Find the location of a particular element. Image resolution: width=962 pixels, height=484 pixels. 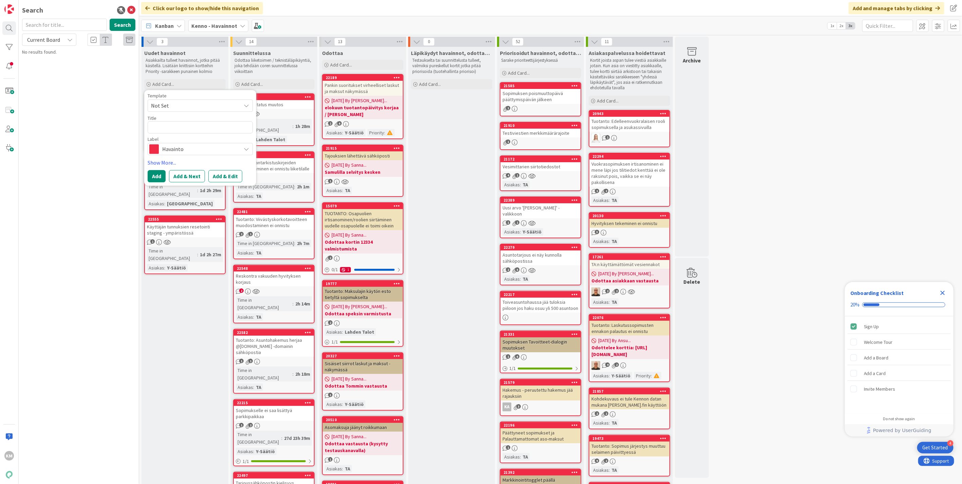

div: Sign Up is complete. is located at coordinates (899, 326).